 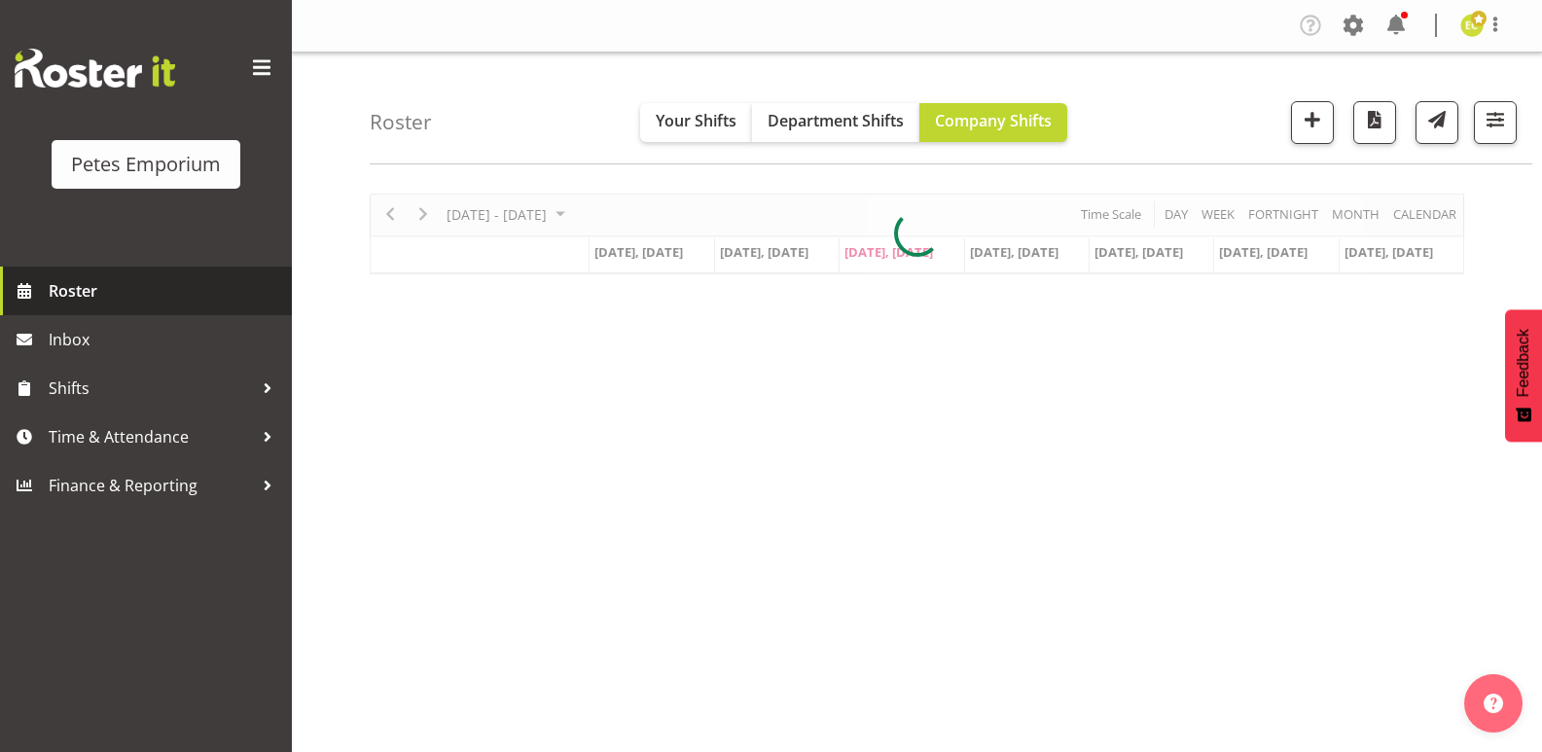 What do you see at coordinates (1493, 703) in the screenshot?
I see `img: help-xxl-2.png` at bounding box center [1493, 703].